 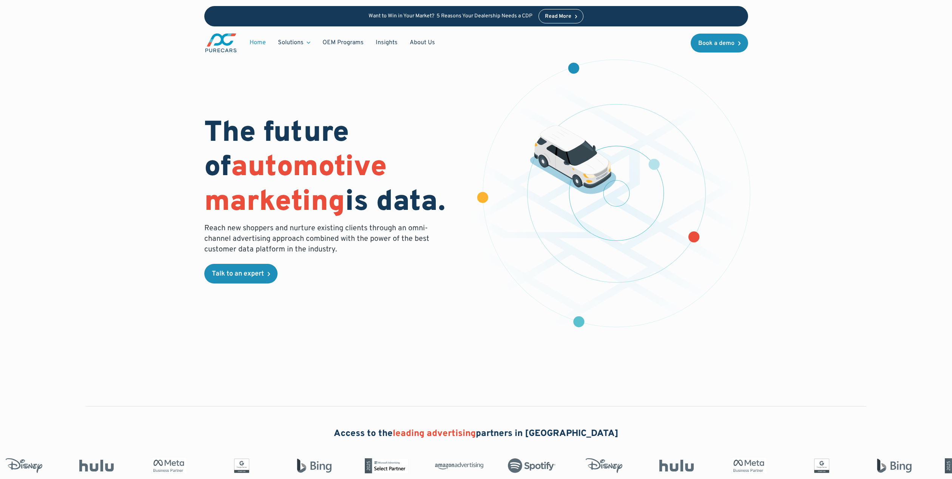 I want to click on img: purecars logo, so click(x=221, y=43).